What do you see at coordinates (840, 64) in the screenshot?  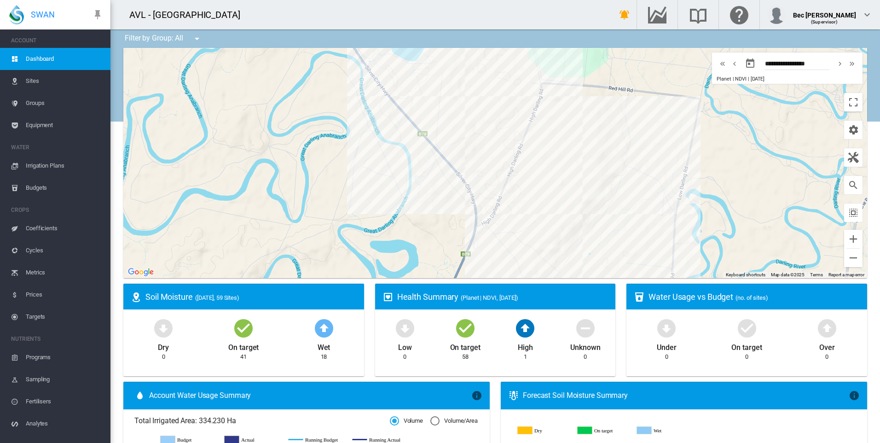 I see `md-icon: icon-chevron-right` at bounding box center [840, 64].